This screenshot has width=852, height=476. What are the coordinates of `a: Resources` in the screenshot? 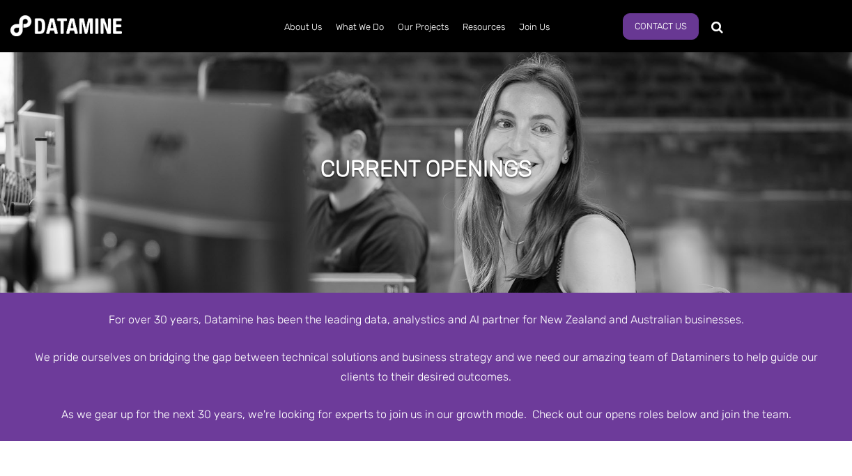 It's located at (484, 27).